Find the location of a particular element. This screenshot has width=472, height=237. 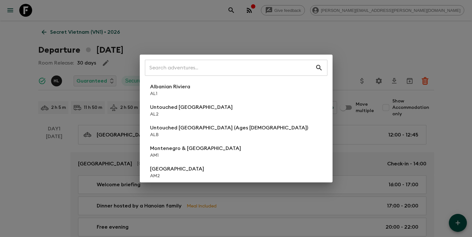

p: ALB is located at coordinates (229, 135).